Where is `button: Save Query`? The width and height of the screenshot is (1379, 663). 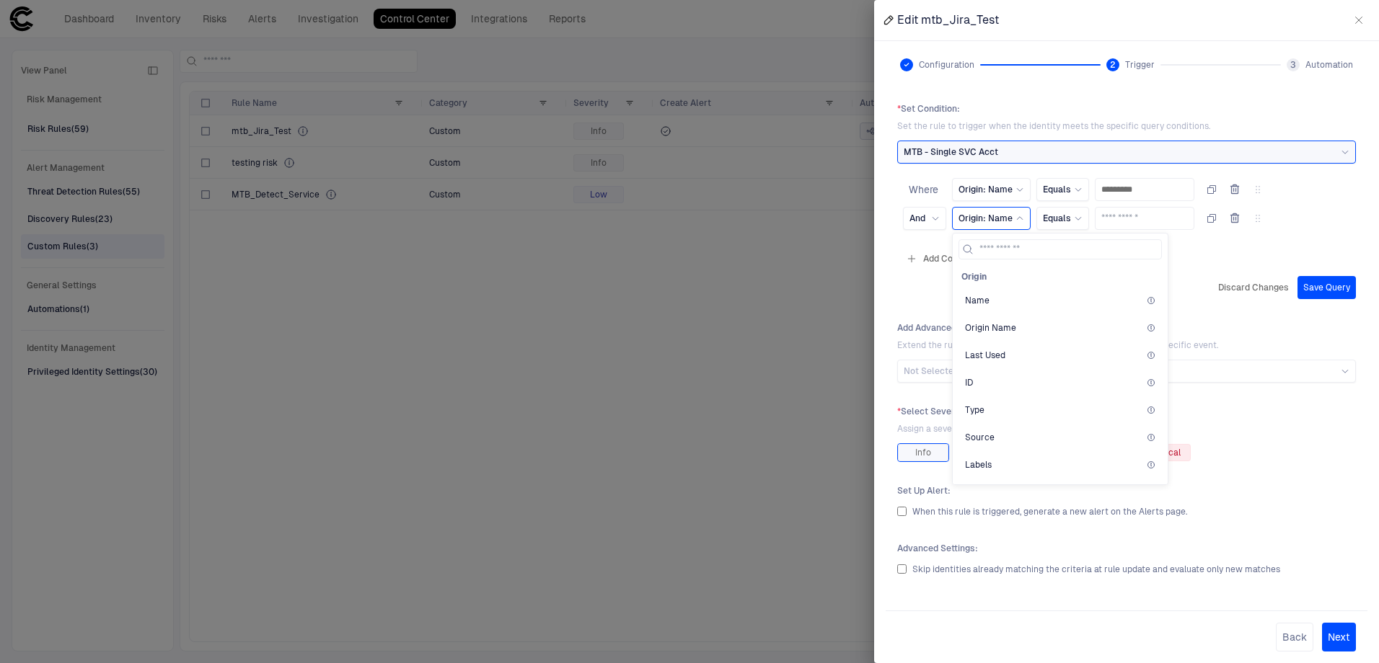
button: Save Query is located at coordinates (1326, 288).